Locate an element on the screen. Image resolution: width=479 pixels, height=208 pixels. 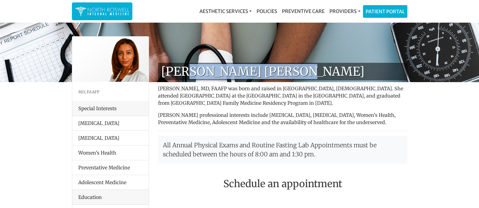
p: All Annual Physical Exams and Routine Fasting Lab Appointments must be scheduled between the hour... is located at coordinates (283, 150).